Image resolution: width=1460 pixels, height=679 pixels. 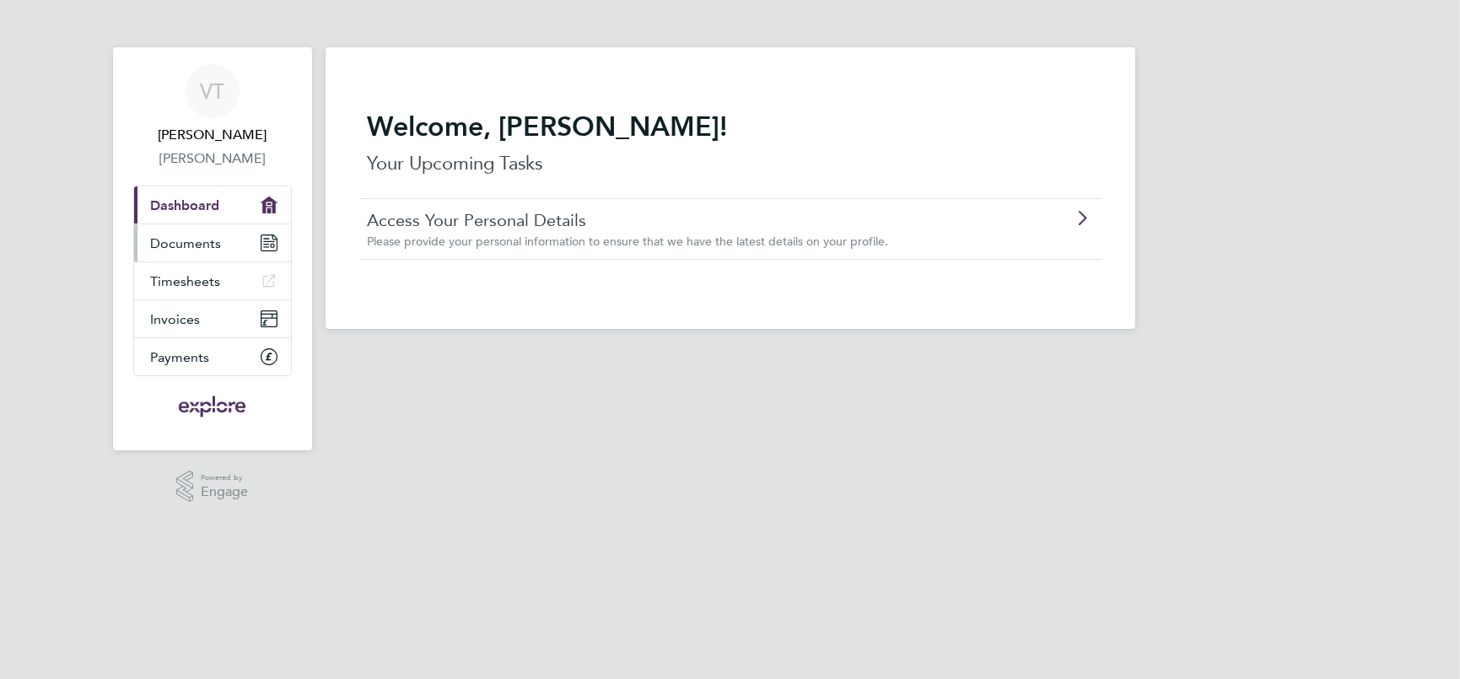 I want to click on p: Your Upcoming Tasks, so click(x=730, y=164).